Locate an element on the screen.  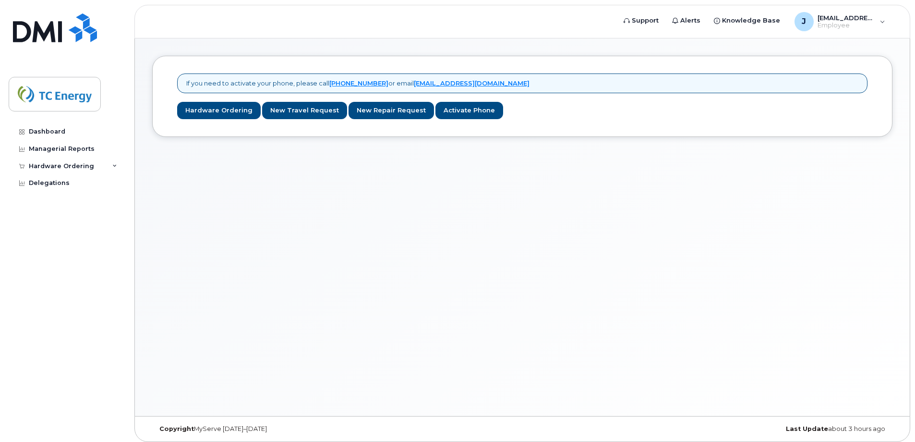
p: If you need to activate your phone, please call or email is located at coordinates (358, 83).